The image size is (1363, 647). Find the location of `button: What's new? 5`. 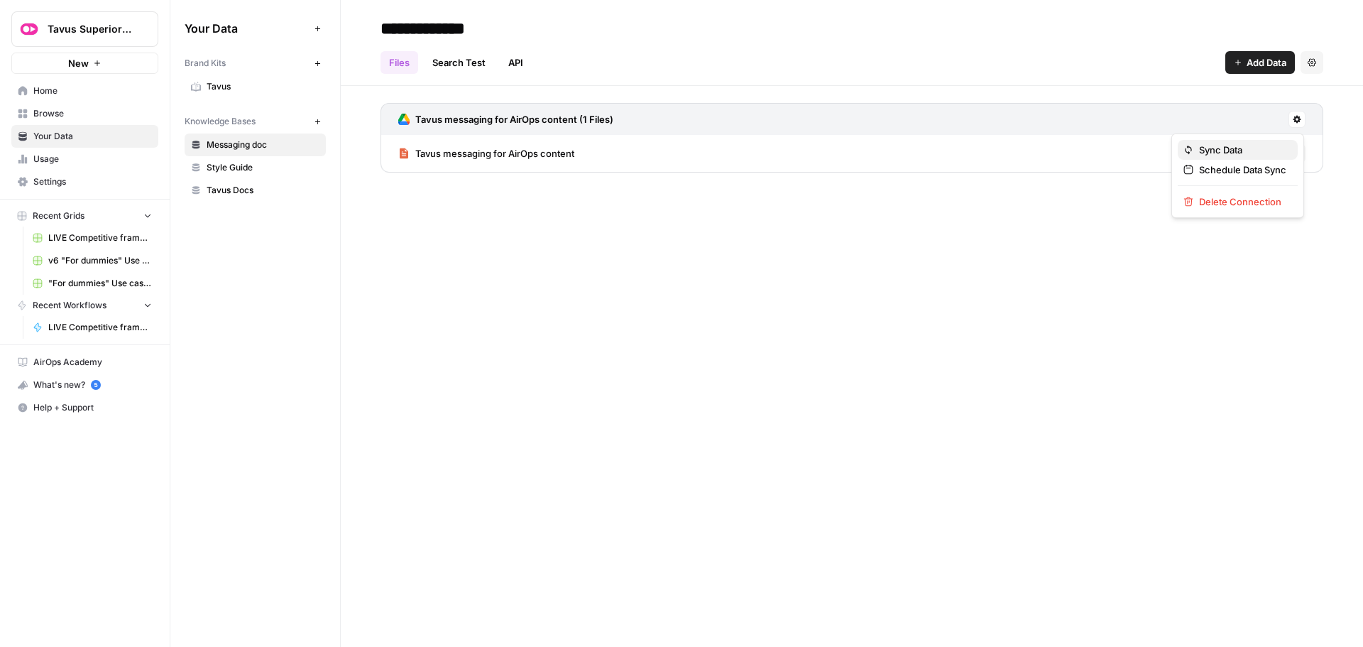

button: What's new? 5 is located at coordinates (84, 385).